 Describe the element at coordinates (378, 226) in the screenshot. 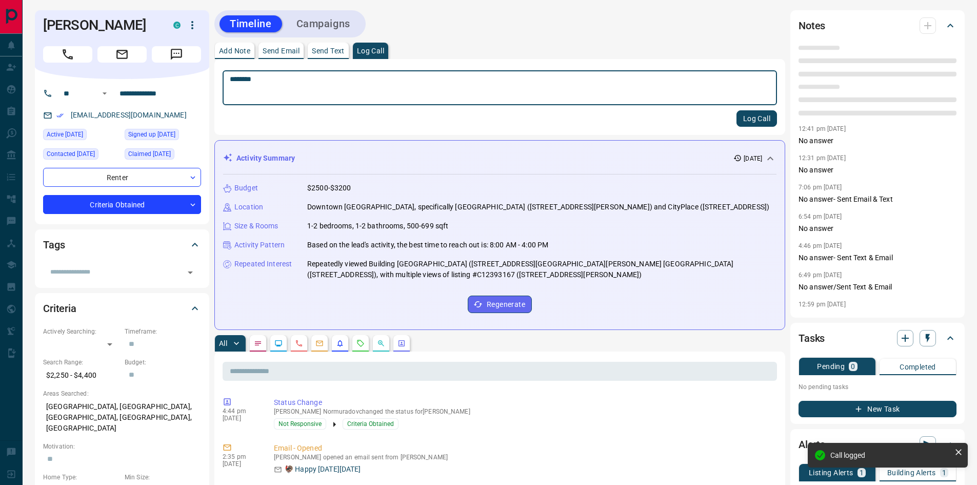

I see `p: 1-2 bedrooms, 1-2 bathrooms, 500-699 sqft` at that location.